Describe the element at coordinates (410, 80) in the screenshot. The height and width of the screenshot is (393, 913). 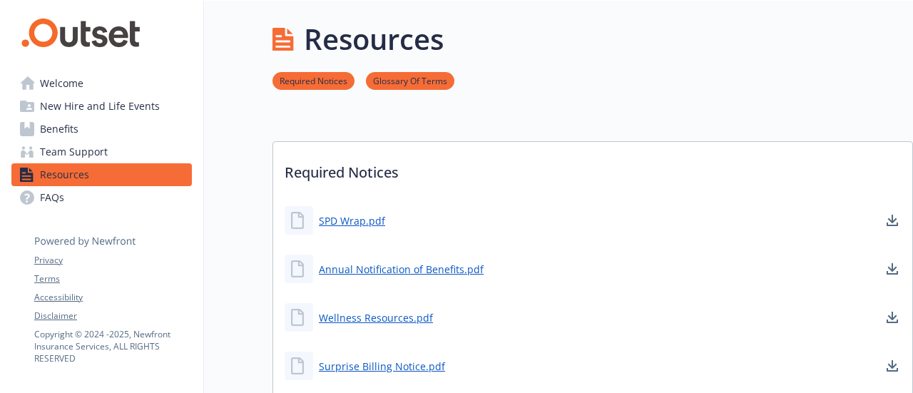
I see `a: Glossary Of Terms` at that location.